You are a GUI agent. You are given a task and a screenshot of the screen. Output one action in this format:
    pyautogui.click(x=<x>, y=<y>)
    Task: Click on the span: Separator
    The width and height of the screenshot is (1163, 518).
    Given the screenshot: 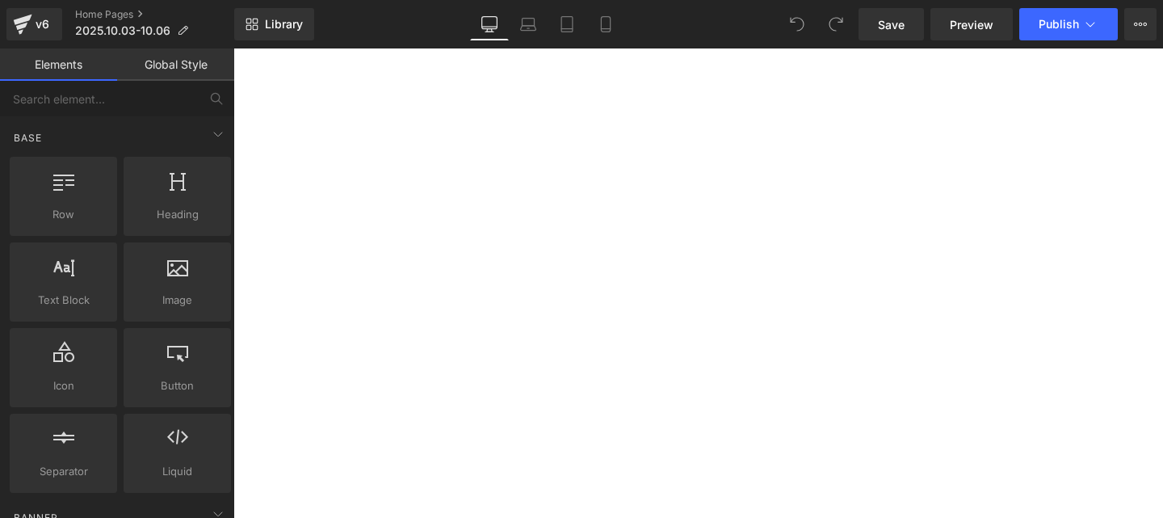 What is the action you would take?
    pyautogui.click(x=63, y=471)
    